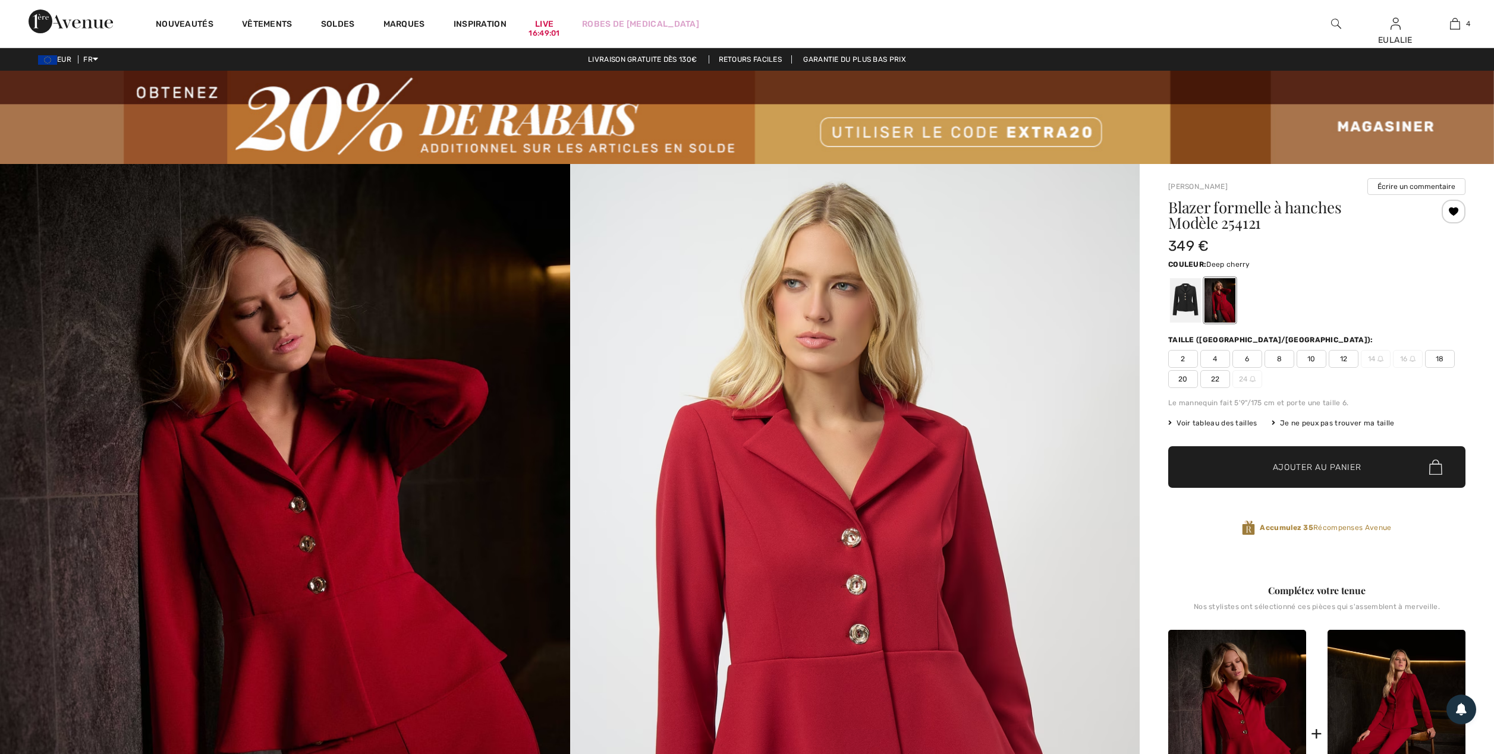 This screenshot has height=754, width=1494. Describe the element at coordinates (1408, 359) in the screenshot. I see `span: 16` at that location.